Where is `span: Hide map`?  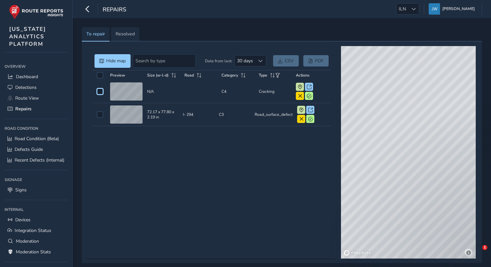
span: Hide map is located at coordinates (116, 61).